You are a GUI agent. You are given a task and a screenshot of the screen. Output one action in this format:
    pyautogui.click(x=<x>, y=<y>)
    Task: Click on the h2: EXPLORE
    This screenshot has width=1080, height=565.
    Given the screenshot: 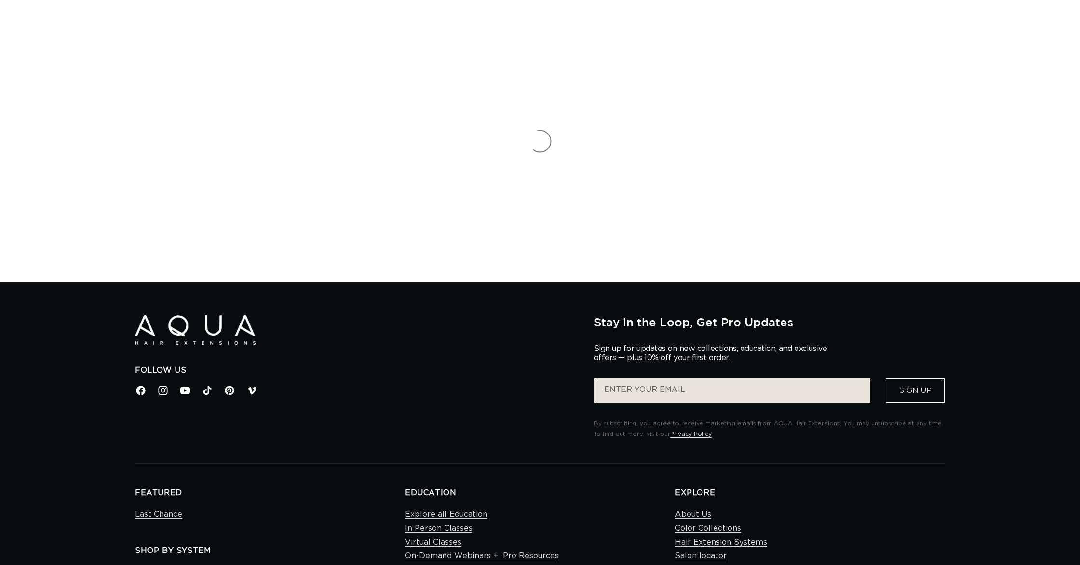 What is the action you would take?
    pyautogui.click(x=810, y=493)
    